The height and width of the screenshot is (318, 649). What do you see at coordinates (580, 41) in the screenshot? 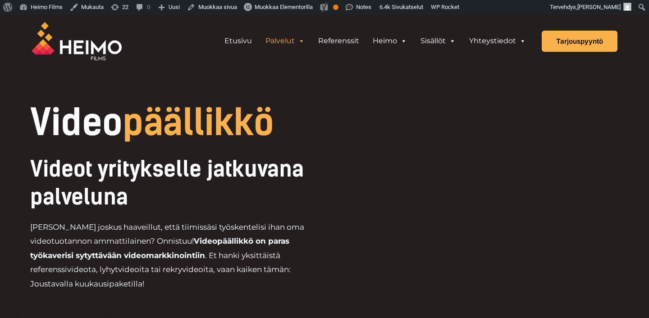
I see `a: Tarjouspyyntö` at bounding box center [580, 41].